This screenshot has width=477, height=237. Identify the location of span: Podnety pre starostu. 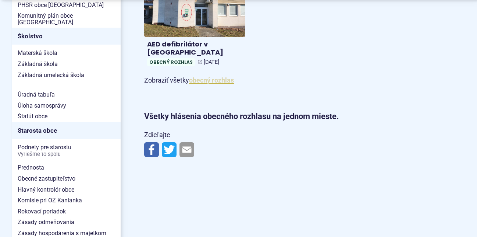
(66, 150).